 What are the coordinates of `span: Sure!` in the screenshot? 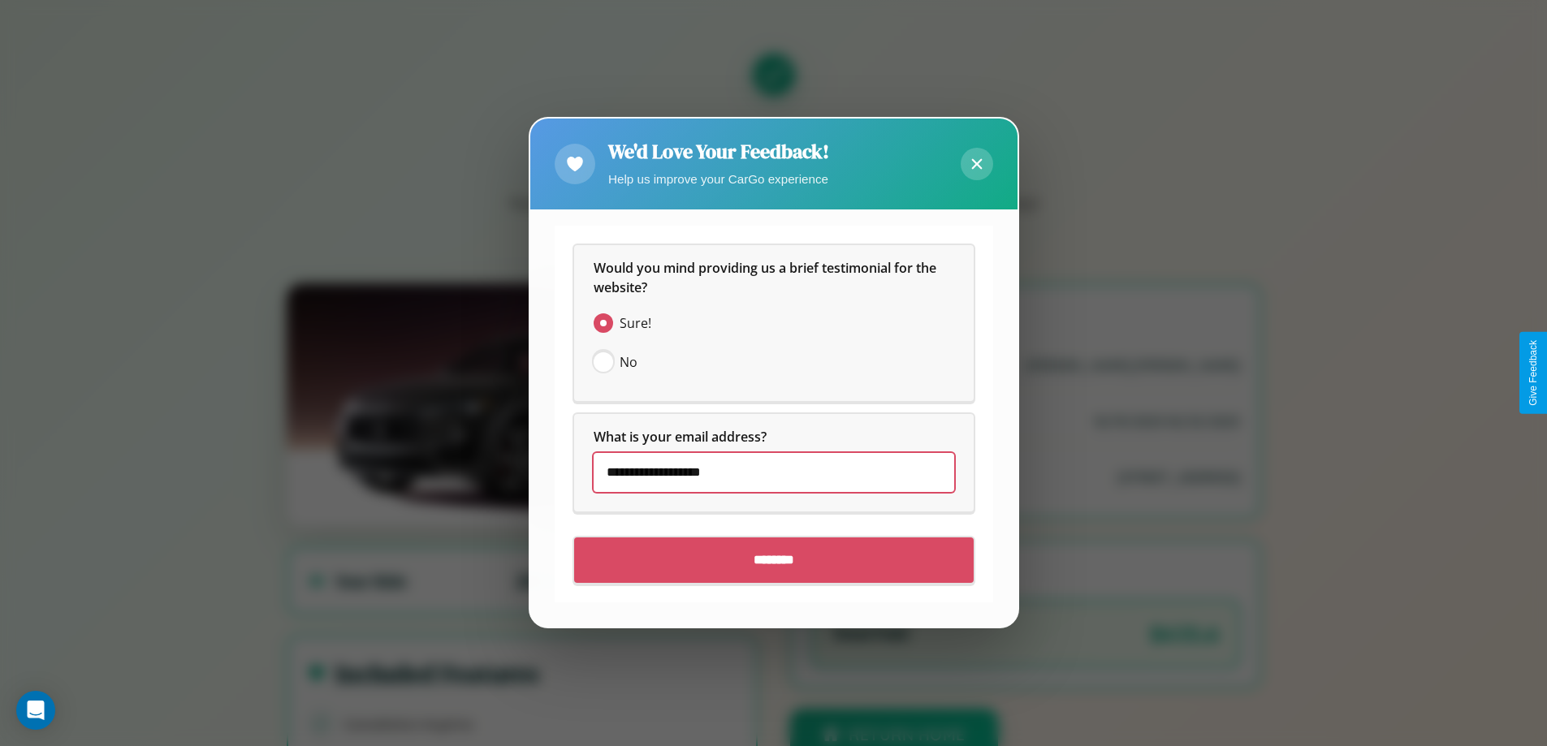 It's located at (635, 324).